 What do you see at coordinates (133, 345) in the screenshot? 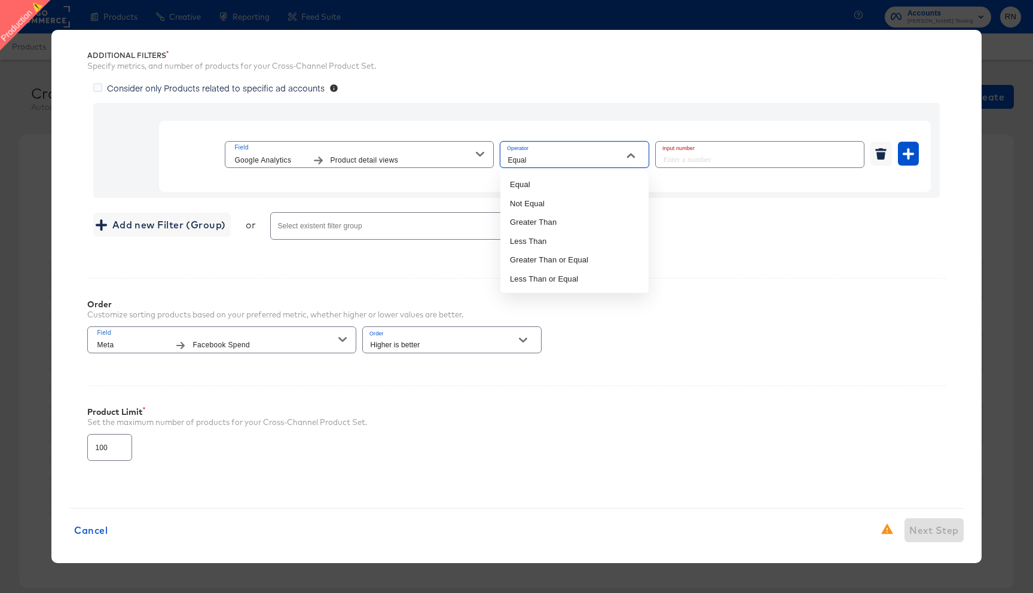
I see `span: Meta` at bounding box center [133, 345].